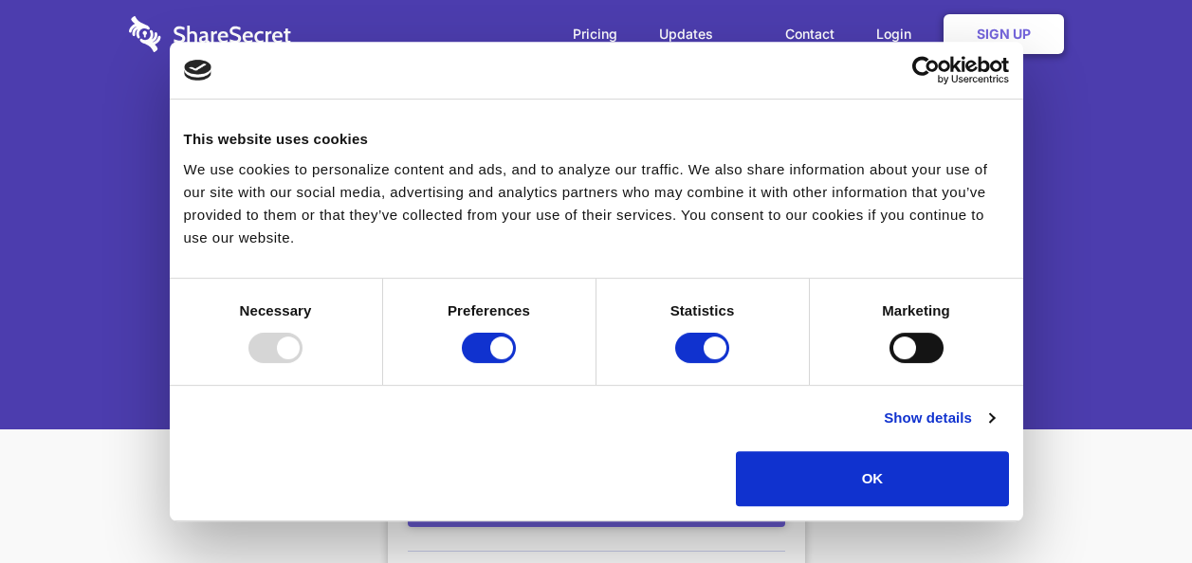 The width and height of the screenshot is (1192, 563). I want to click on div: We use cookies to personalize content and ads, and to analyze our traffic. We also share informat..., so click(597, 204).